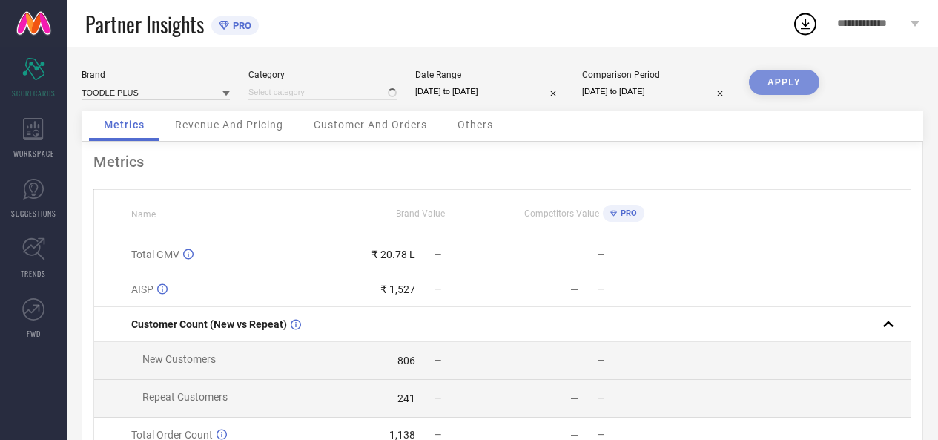  Describe the element at coordinates (561, 214) in the screenshot. I see `span: Competitors Value` at that location.